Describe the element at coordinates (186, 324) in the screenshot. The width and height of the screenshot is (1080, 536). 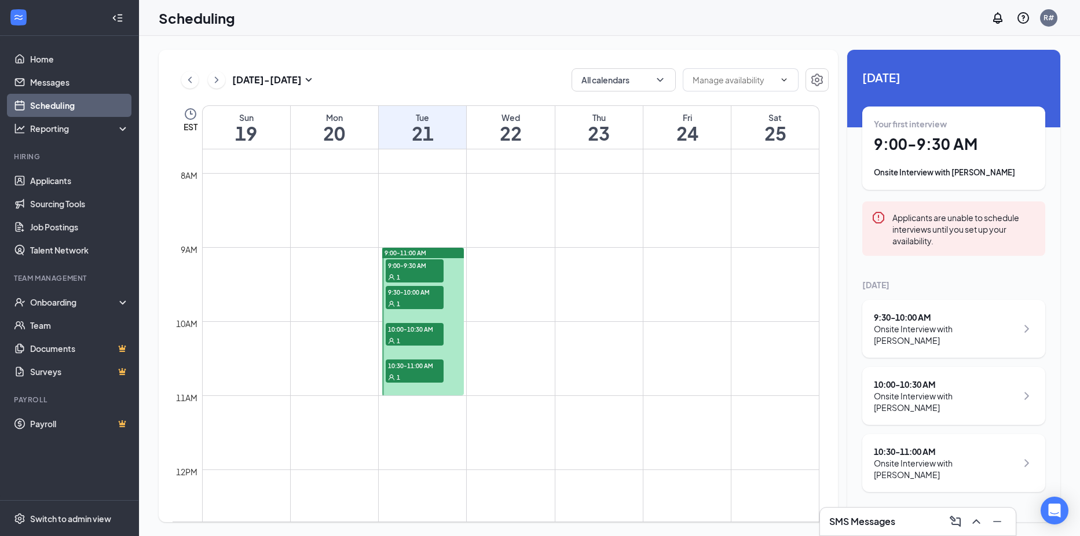
I see `div: 10am` at that location.